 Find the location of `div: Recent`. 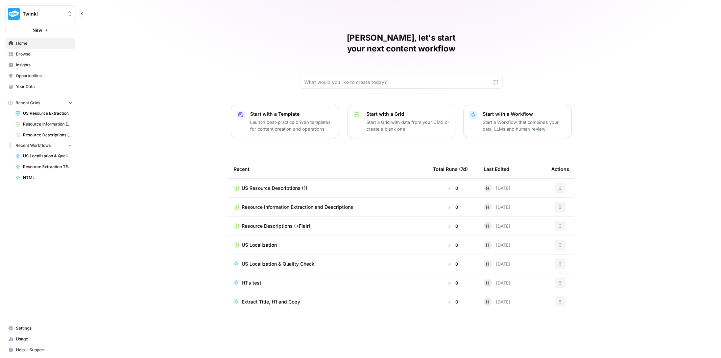

div: Recent is located at coordinates (328, 169).